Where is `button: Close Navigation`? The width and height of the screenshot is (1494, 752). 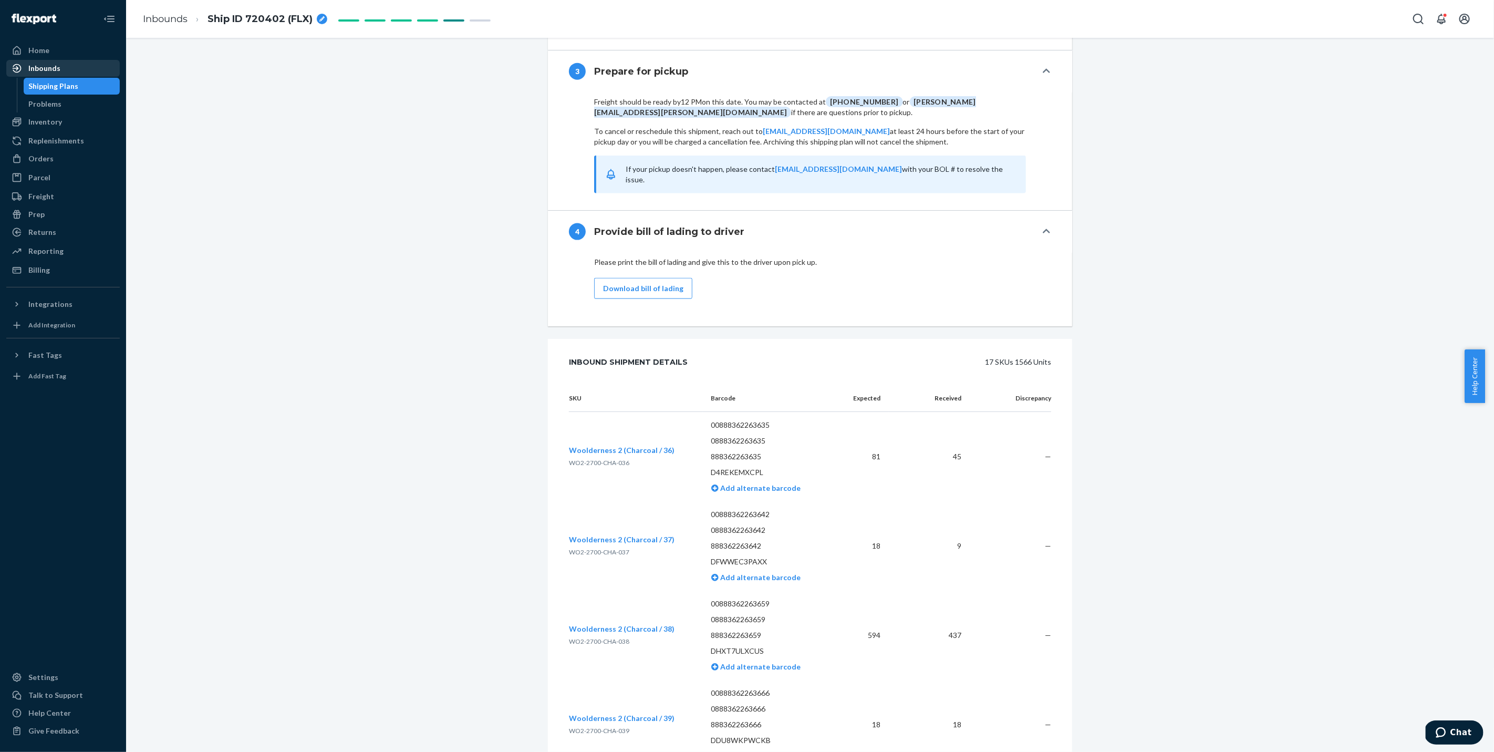 button: Close Navigation is located at coordinates (109, 19).